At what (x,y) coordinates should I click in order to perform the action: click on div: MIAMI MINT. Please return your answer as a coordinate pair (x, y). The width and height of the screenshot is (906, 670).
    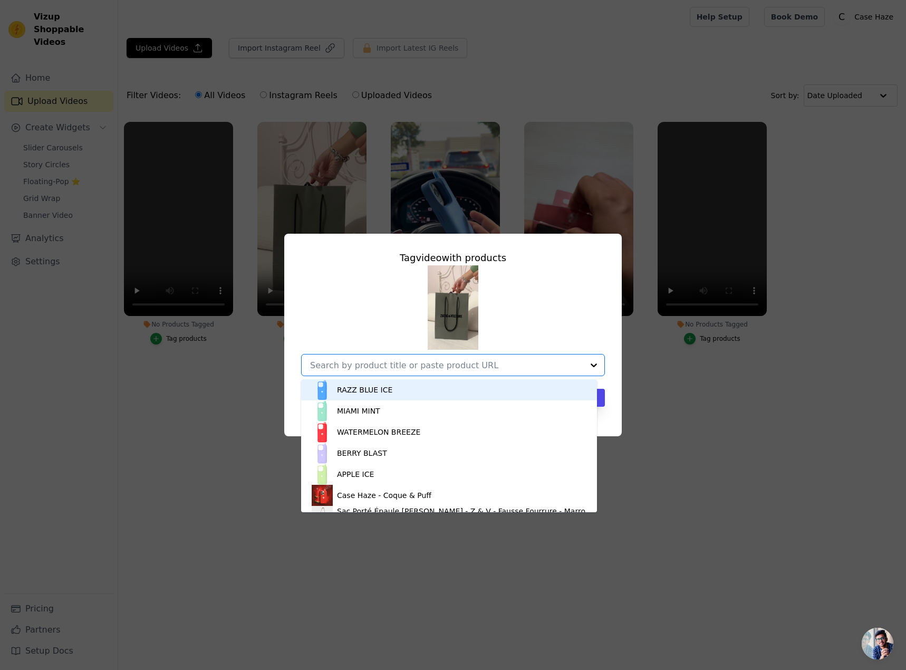
    Looking at the image, I should click on (359, 411).